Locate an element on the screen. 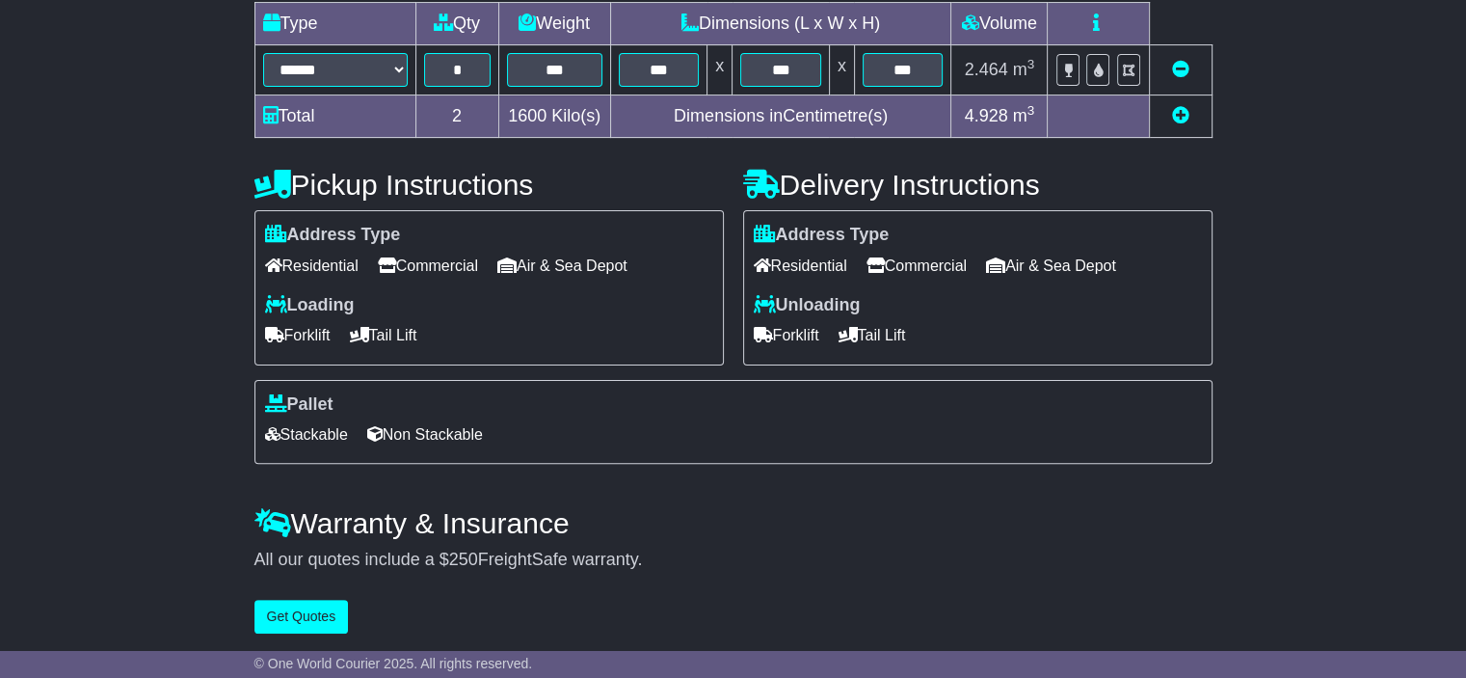 The image size is (1466, 678). label: Pallet is located at coordinates (299, 405).